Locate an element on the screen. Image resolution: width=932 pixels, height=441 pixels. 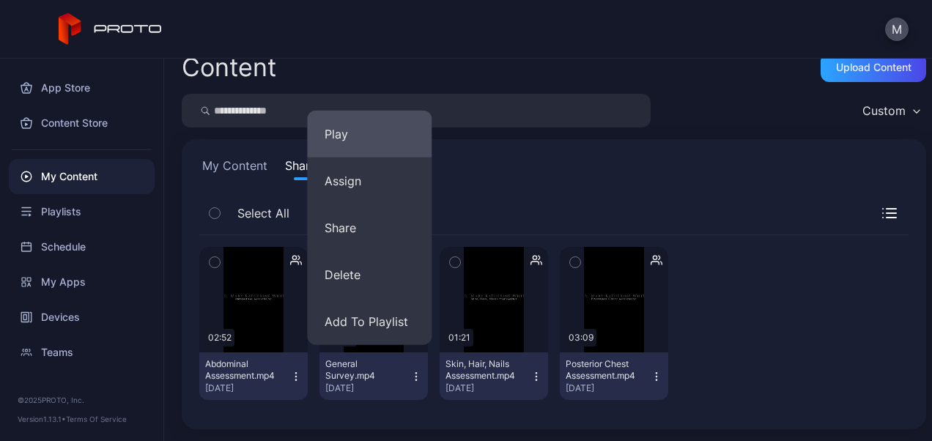
div: © 2025 PROTO, Inc. is located at coordinates (81, 400).